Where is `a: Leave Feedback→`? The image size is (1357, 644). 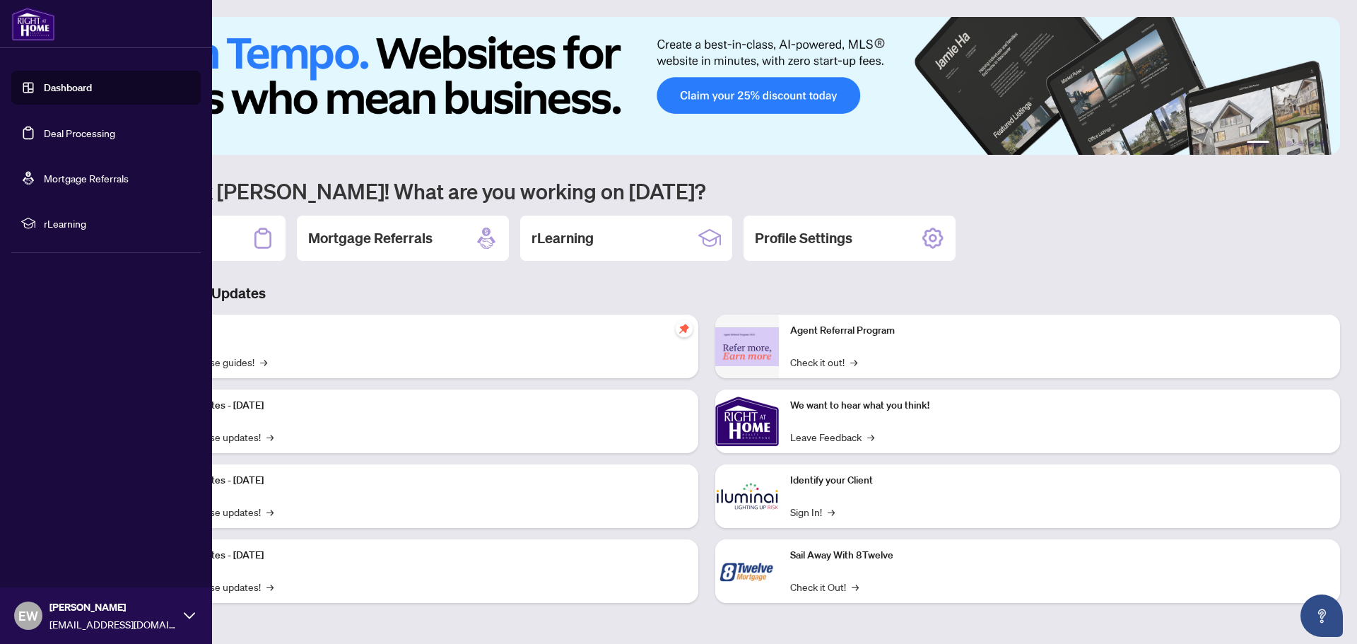
a: Leave Feedback→ is located at coordinates (832, 437).